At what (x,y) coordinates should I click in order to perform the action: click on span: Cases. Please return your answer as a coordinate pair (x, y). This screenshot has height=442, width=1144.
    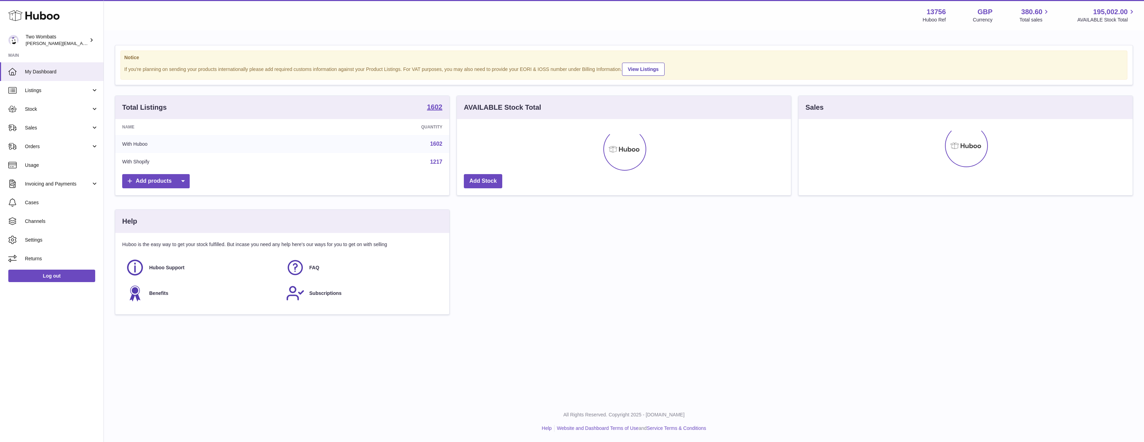
    Looking at the image, I should click on (62, 202).